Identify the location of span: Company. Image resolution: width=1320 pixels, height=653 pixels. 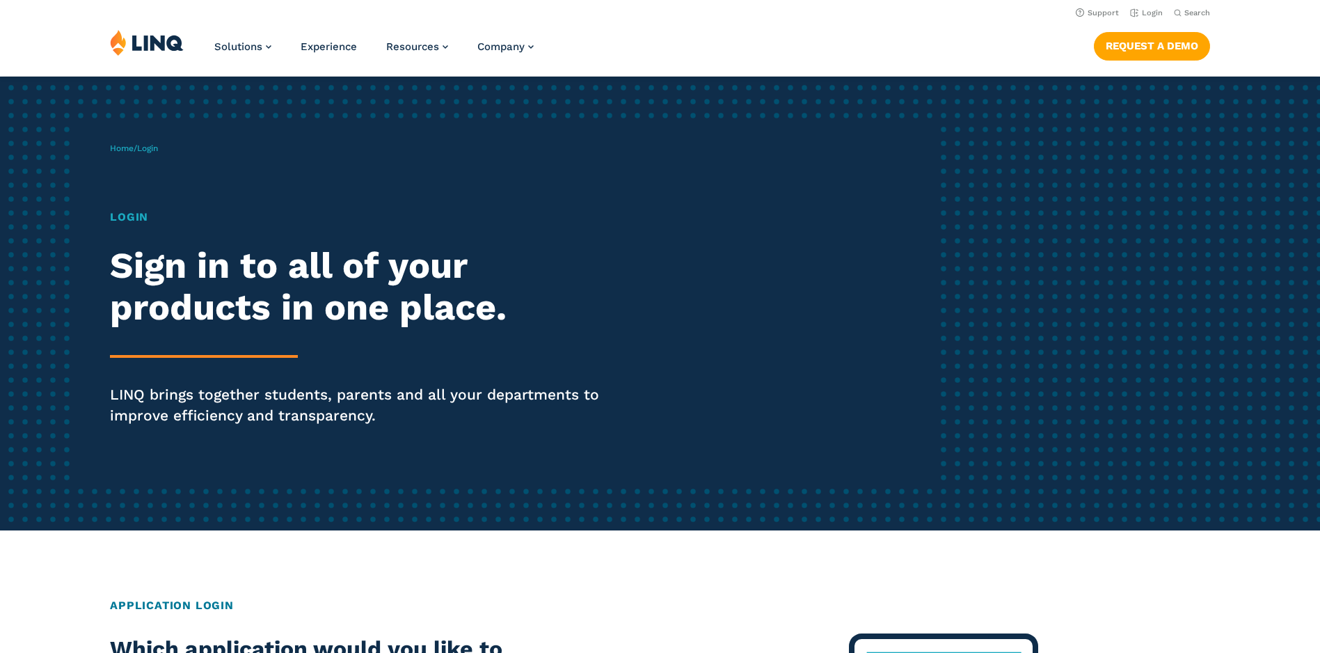
(501, 47).